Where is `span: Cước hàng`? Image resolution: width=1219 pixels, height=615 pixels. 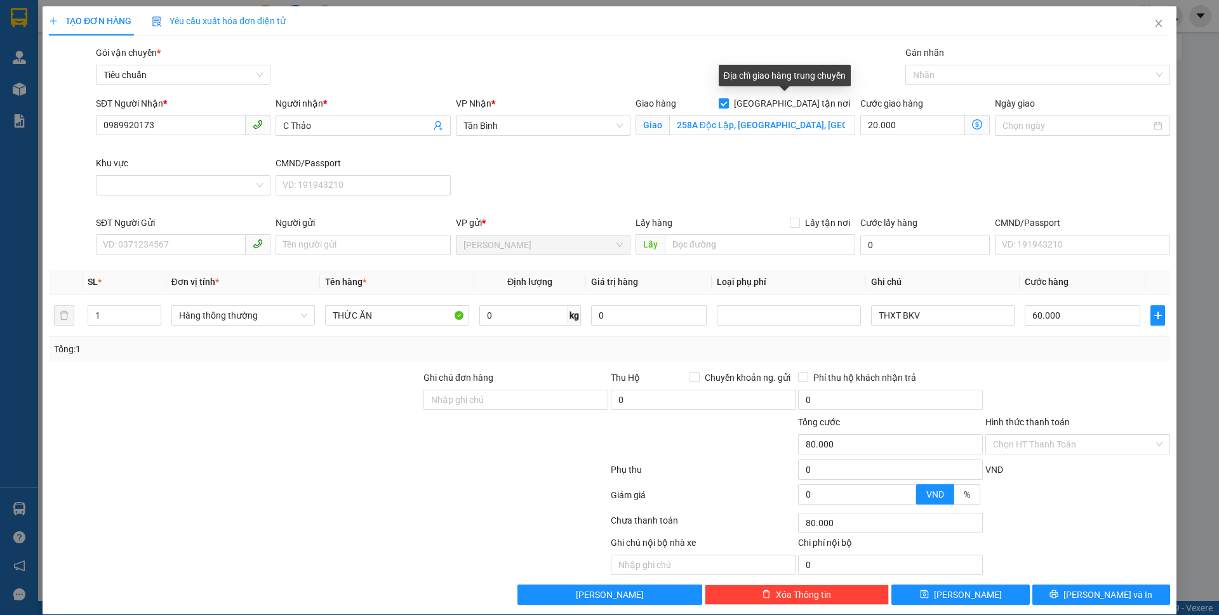
span: Cước hàng is located at coordinates (1046, 282).